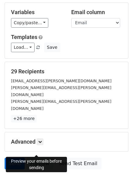 This screenshot has width=133, height=182. I want to click on div: Preview your emails before sending, so click(37, 164).